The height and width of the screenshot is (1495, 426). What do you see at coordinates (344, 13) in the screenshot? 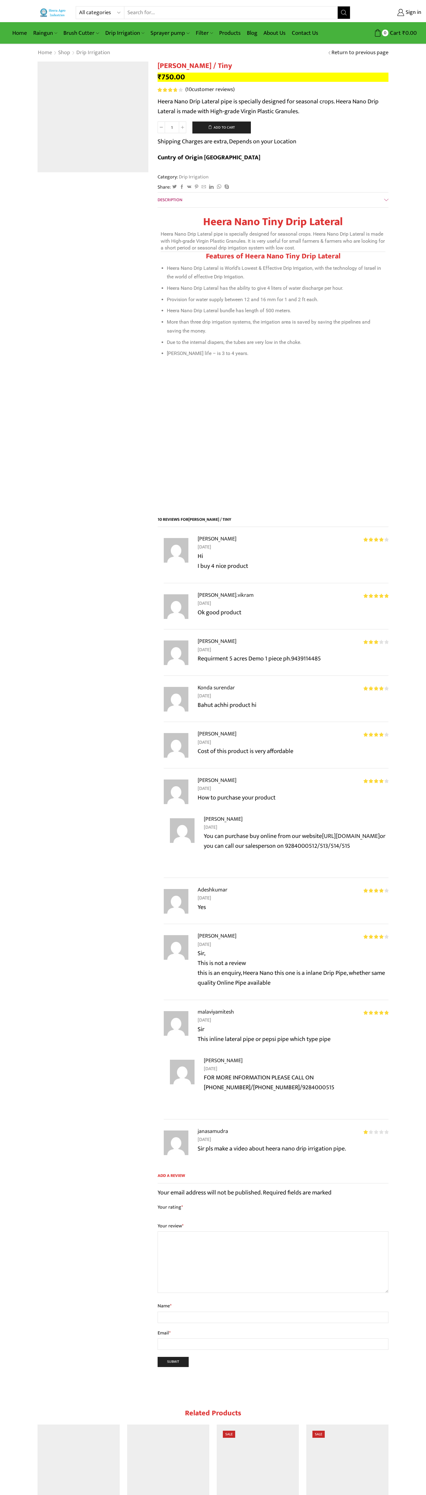
I see `button: Search button` at bounding box center [344, 13].